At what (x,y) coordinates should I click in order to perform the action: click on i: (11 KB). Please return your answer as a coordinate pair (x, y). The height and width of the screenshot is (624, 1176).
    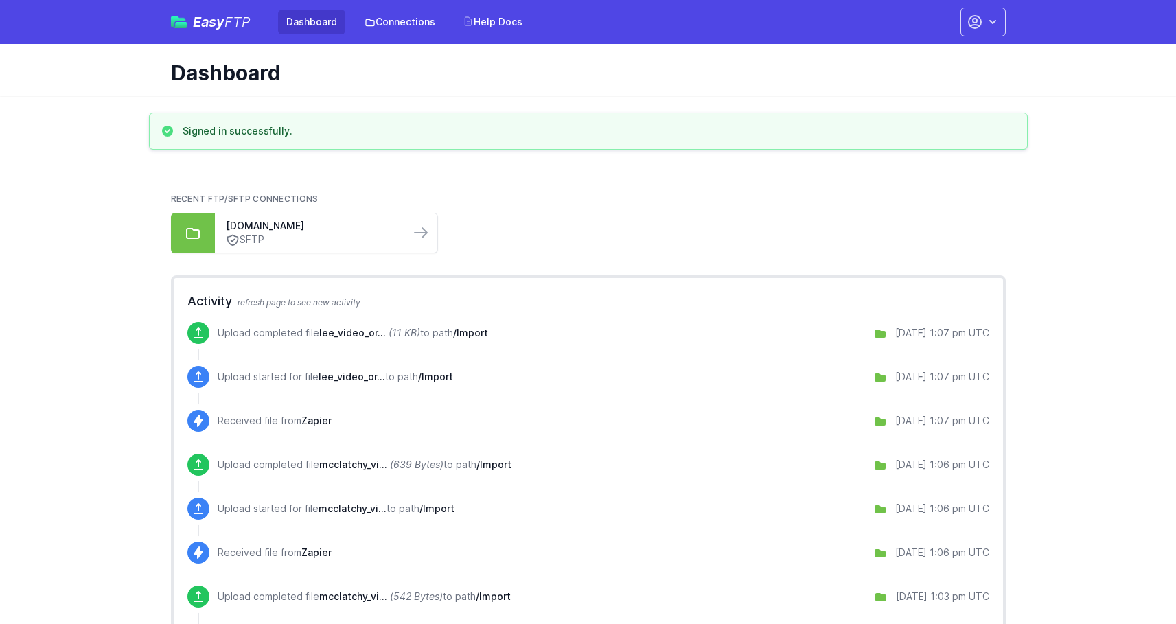
    Looking at the image, I should click on (404, 332).